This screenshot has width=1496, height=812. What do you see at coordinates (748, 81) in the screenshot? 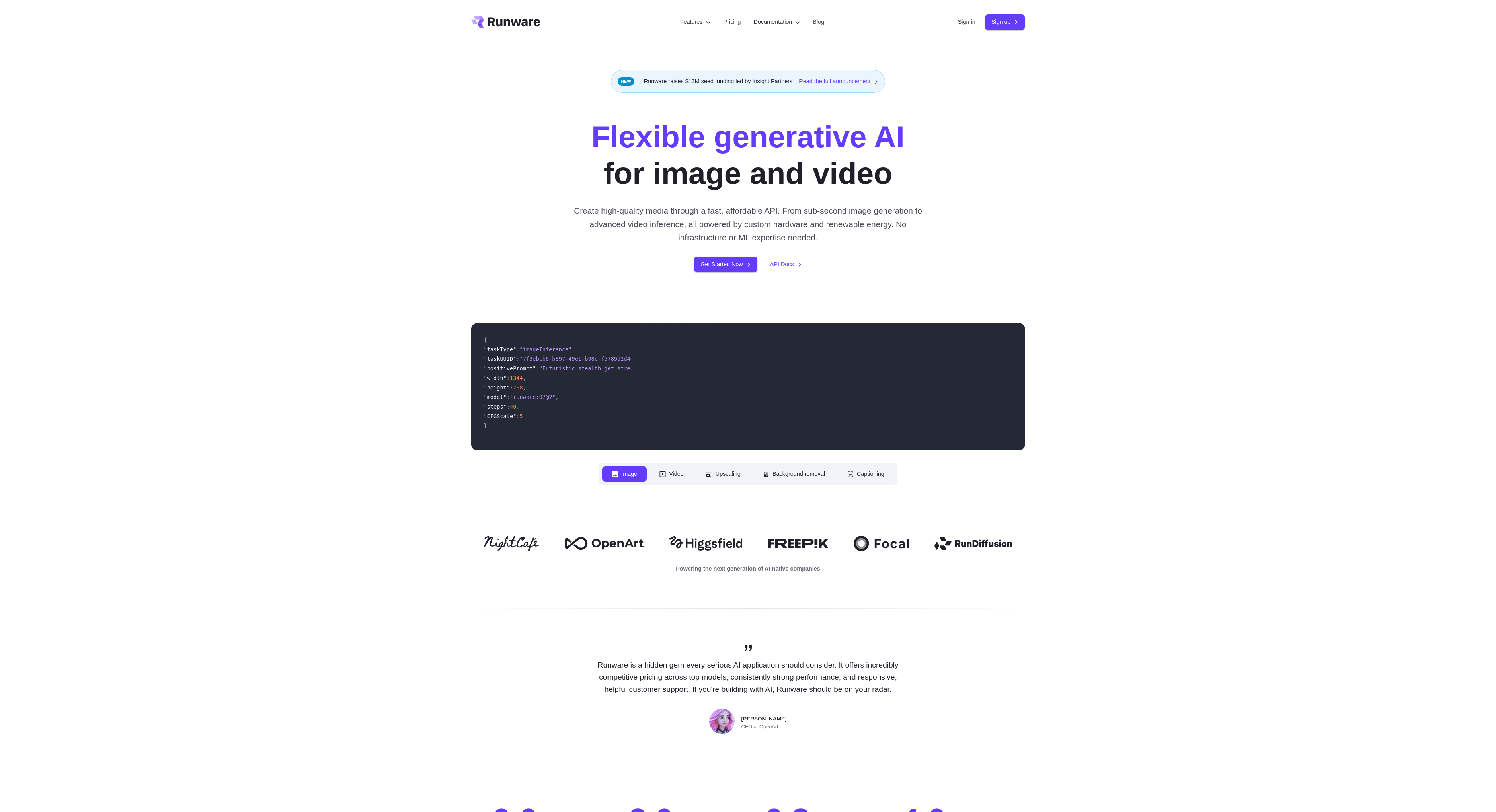
I see `div: Runware raises $13M seed funding led by Insight Partners` at bounding box center [748, 81].